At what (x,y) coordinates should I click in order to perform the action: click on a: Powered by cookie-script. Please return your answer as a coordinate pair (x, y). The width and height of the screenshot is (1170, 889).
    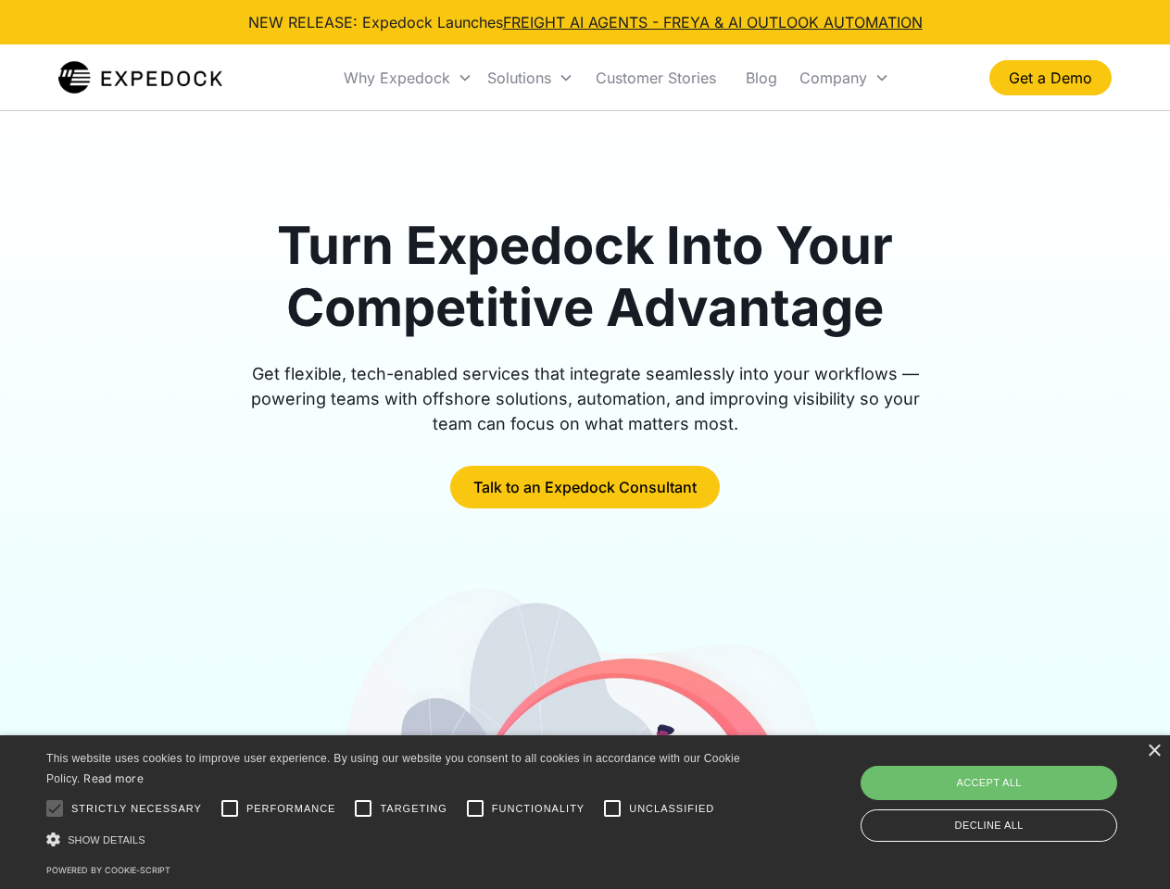
    Looking at the image, I should click on (108, 870).